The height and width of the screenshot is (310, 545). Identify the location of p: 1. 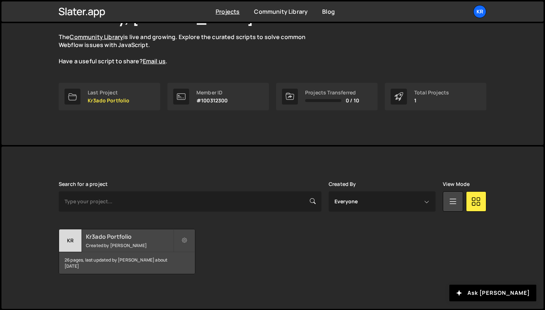
(431, 101).